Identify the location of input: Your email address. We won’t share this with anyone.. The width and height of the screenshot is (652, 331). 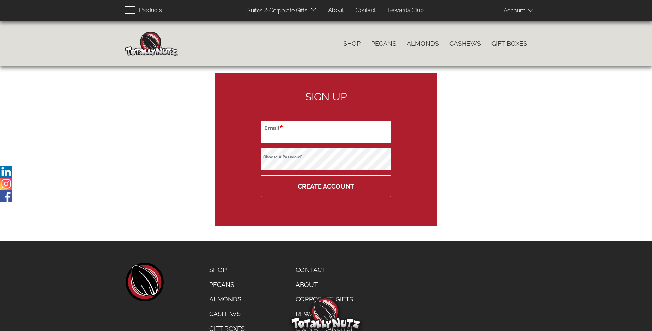
(326, 132).